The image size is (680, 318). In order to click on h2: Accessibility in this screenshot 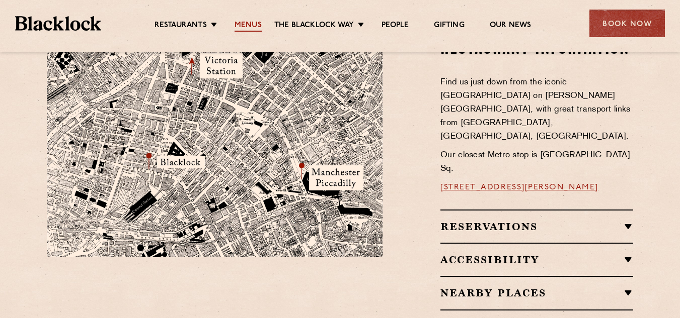, I will do `click(536, 260)`.